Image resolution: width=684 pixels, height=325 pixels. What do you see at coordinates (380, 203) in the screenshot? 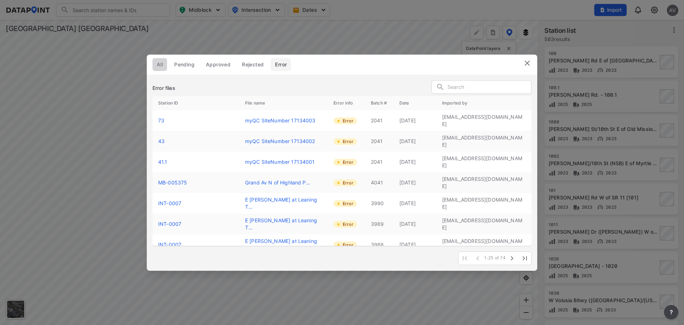
I see `td: 3990` at bounding box center [380, 203].